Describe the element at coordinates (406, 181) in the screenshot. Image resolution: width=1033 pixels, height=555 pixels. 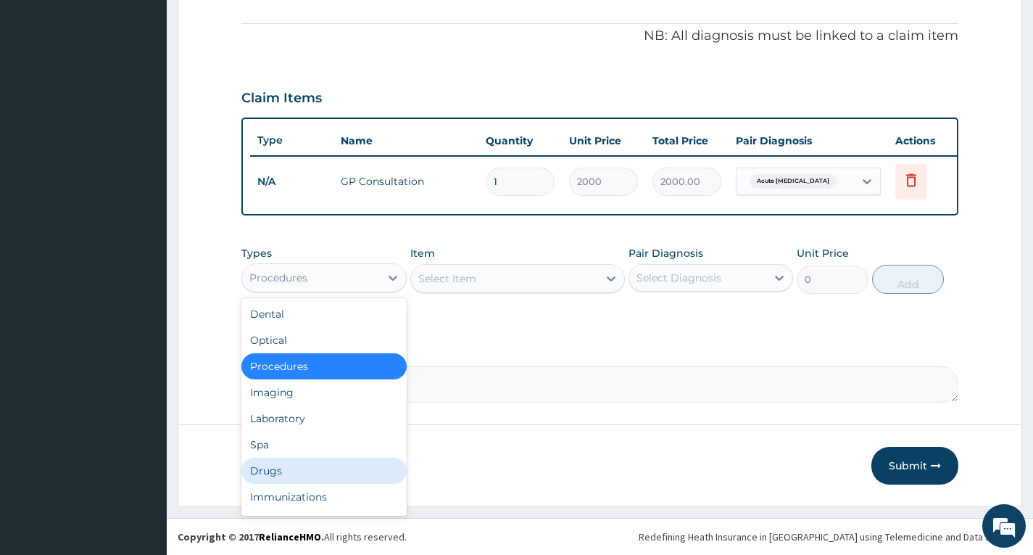
I see `td: GP Consultation` at that location.